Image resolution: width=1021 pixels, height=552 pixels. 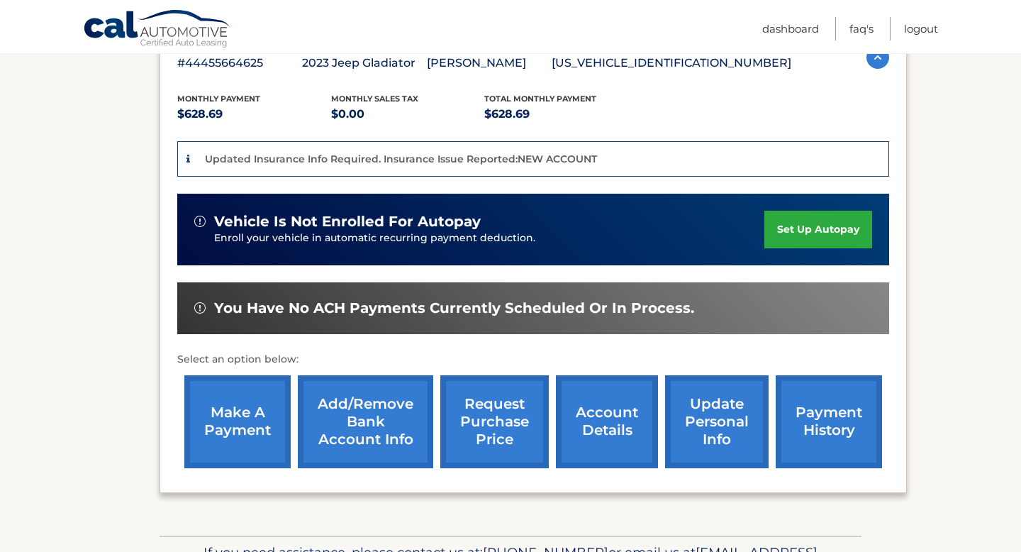 I want to click on a: request purchase price, so click(x=494, y=421).